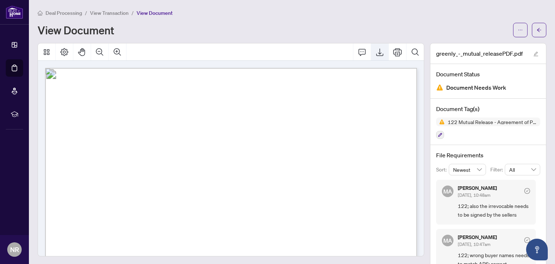  I want to click on button: Open asap, so click(537, 249).